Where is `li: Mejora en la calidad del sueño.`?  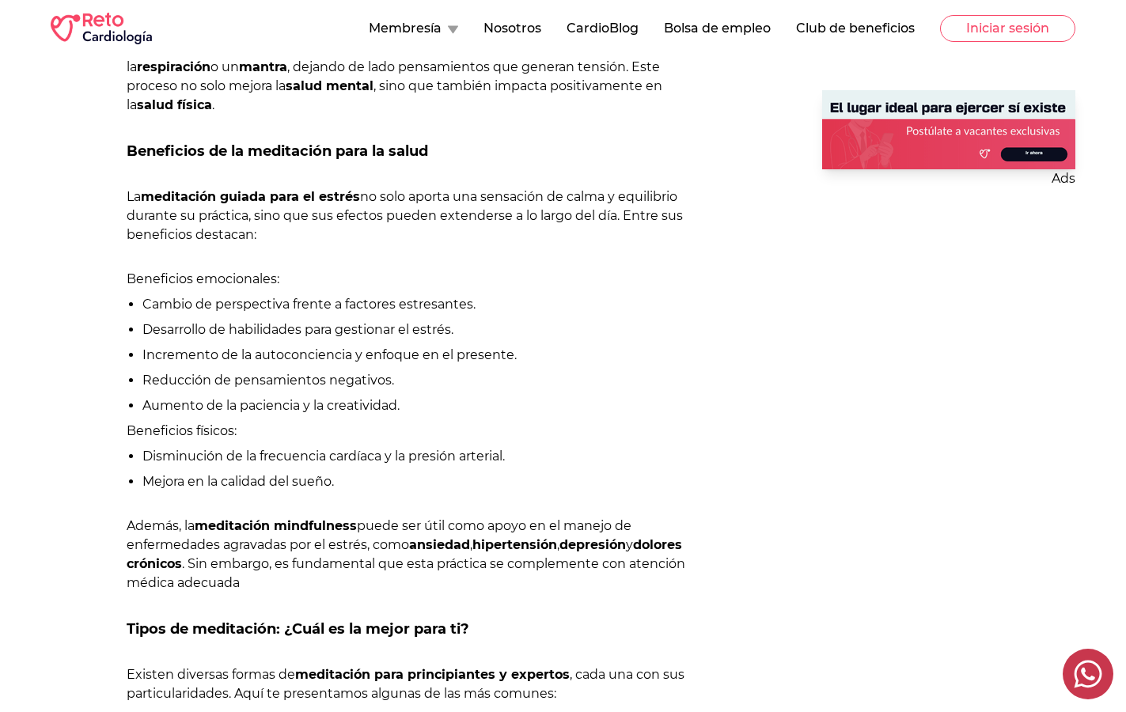 li: Mejora en la calidad del sueño. is located at coordinates (425, 482).